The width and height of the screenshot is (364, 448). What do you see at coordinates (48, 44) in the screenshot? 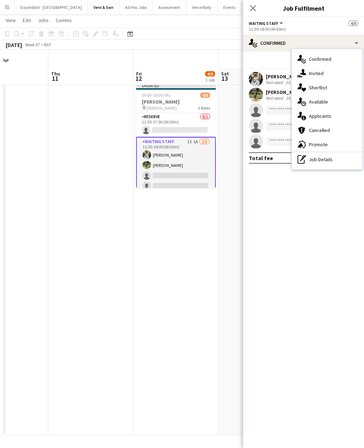
I see `div: BST` at bounding box center [48, 44].